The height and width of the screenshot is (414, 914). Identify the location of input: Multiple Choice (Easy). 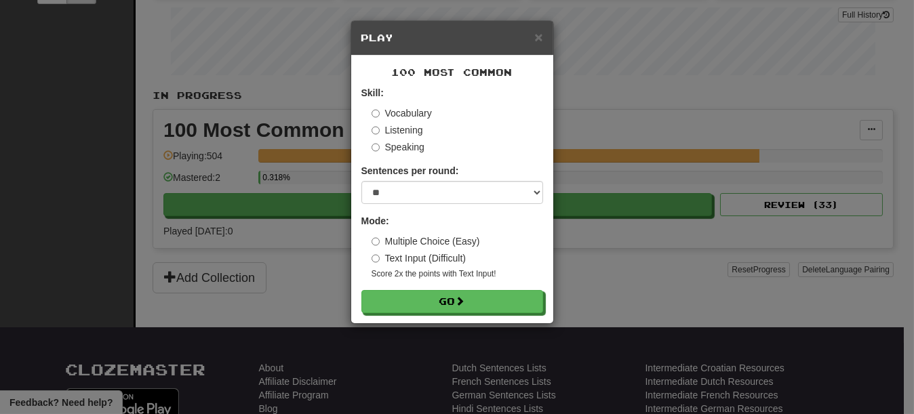
(376, 241).